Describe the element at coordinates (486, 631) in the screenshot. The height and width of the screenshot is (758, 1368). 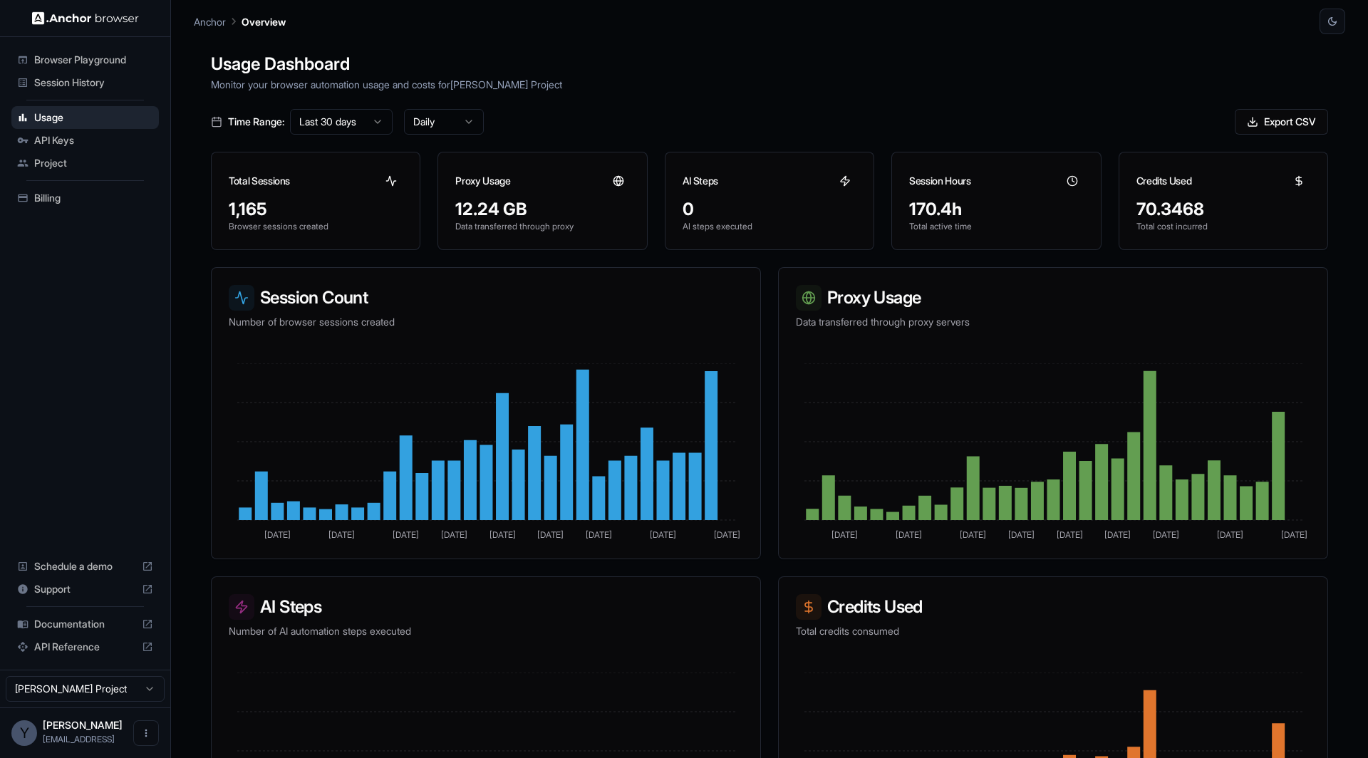
I see `p: Number of AI automation steps executed` at that location.